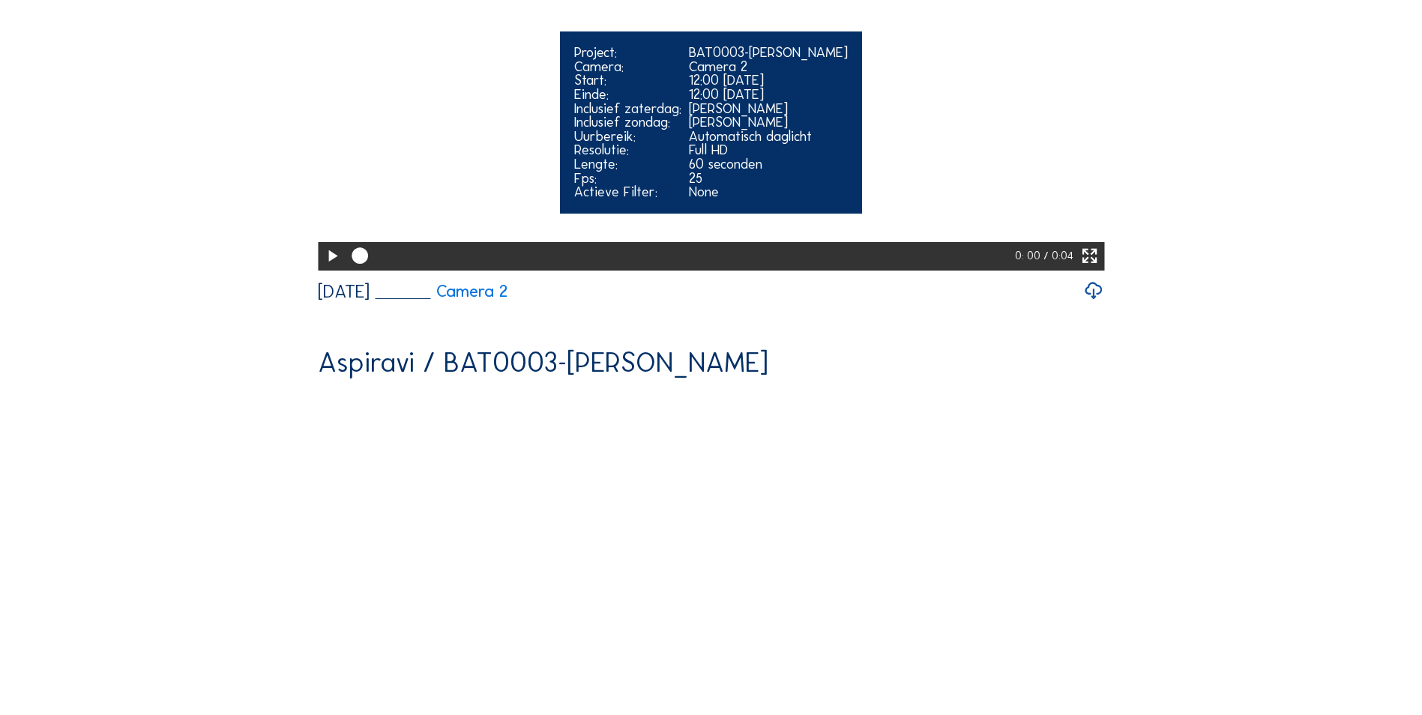  What do you see at coordinates (1029, 256) in the screenshot?
I see `div: 0: 00` at bounding box center [1029, 256].